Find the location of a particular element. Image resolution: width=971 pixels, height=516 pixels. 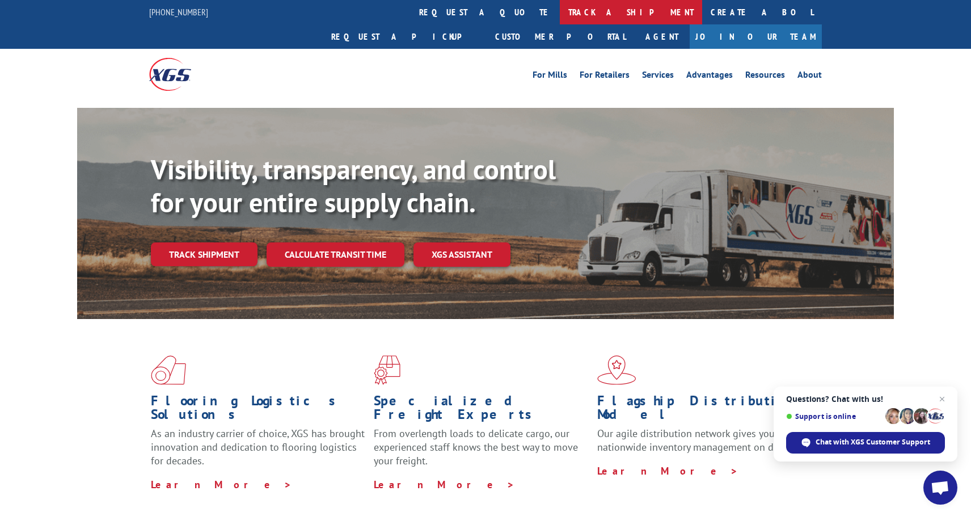

h1: Flooring Logistics Solutions is located at coordinates (258, 410).